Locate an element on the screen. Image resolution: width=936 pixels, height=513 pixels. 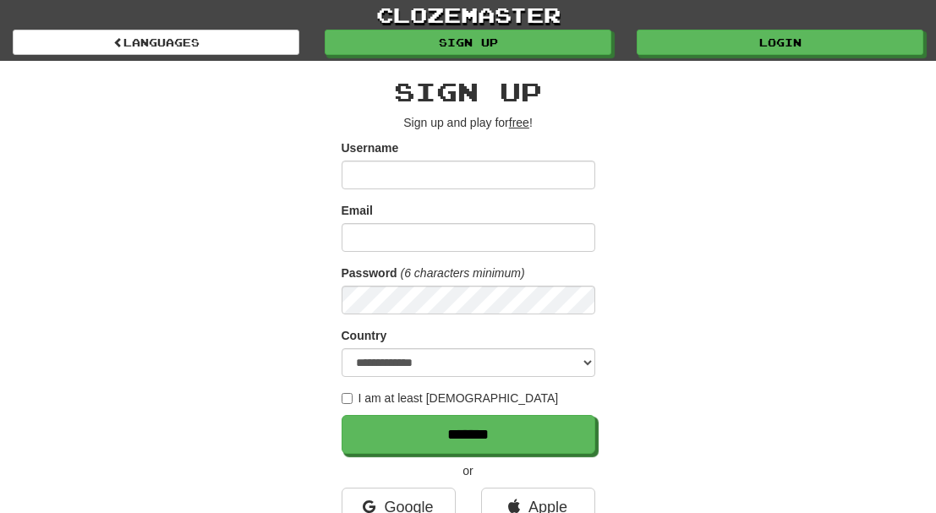
label: Country is located at coordinates (364, 336).